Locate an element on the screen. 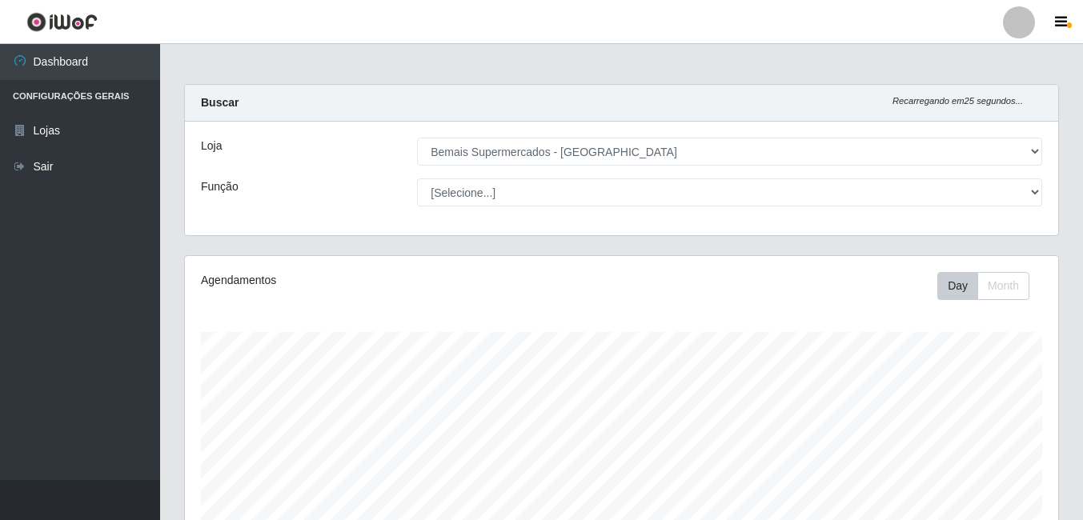 This screenshot has height=520, width=1083. label: Função is located at coordinates (219, 186).